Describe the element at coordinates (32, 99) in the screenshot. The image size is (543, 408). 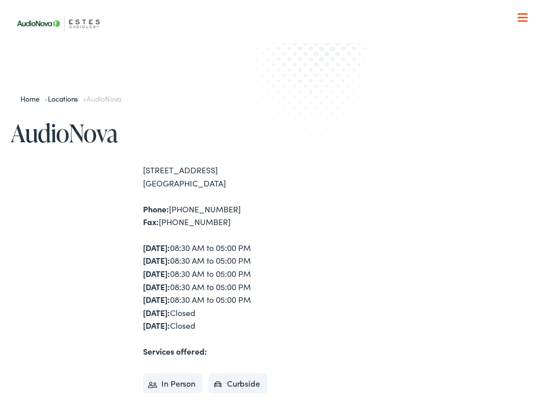
I see `a: Home` at that location.